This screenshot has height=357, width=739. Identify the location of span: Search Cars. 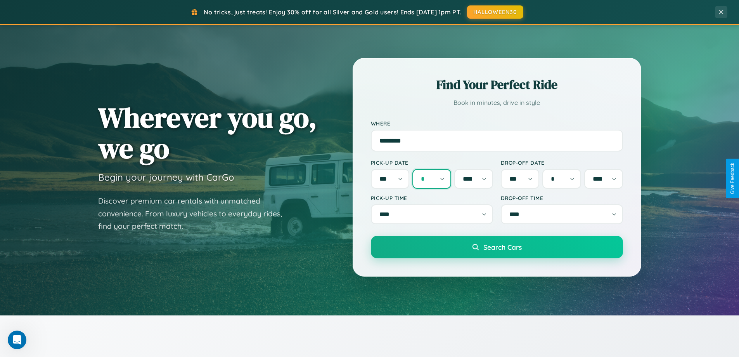
(502, 247).